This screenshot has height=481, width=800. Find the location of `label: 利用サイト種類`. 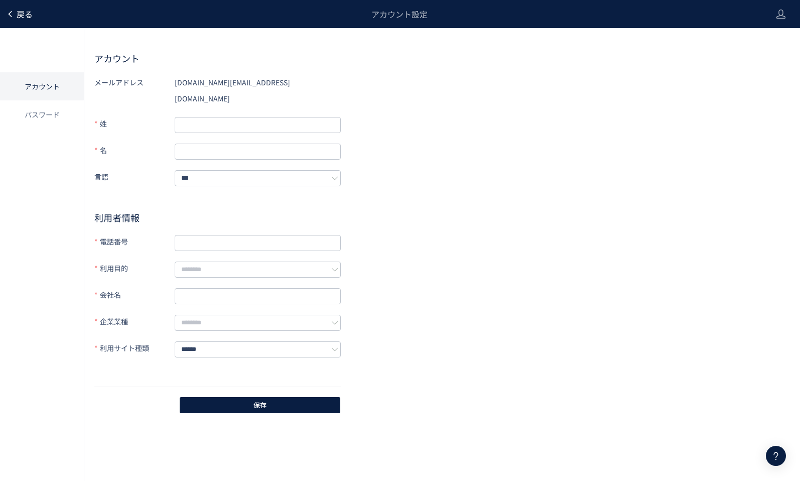

label: 利用サイト種類 is located at coordinates (135, 348).